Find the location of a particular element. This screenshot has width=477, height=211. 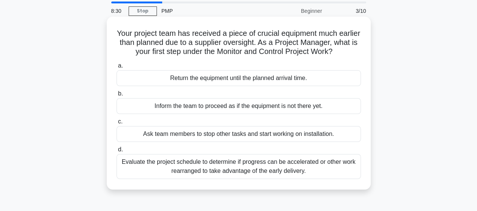

span: d. is located at coordinates (120, 149).